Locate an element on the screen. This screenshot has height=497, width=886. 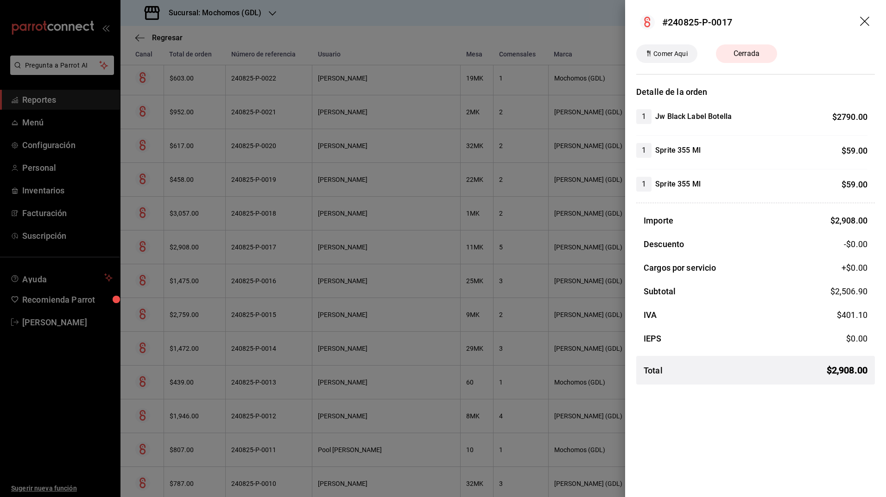
span: +$ 0.00 is located at coordinates (854, 268).